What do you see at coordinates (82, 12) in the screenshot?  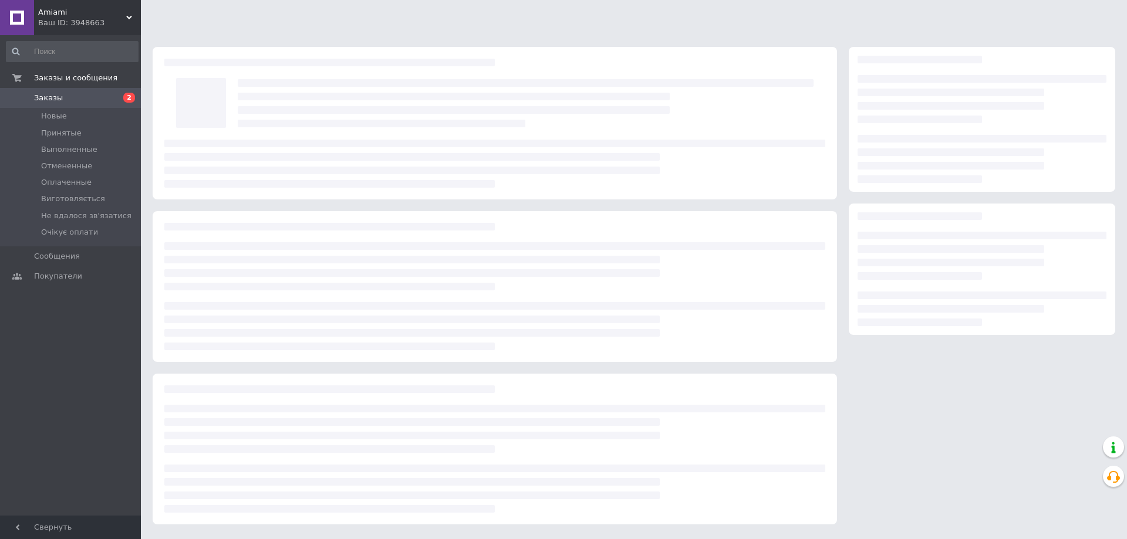 I see `span: Amiami` at bounding box center [82, 12].